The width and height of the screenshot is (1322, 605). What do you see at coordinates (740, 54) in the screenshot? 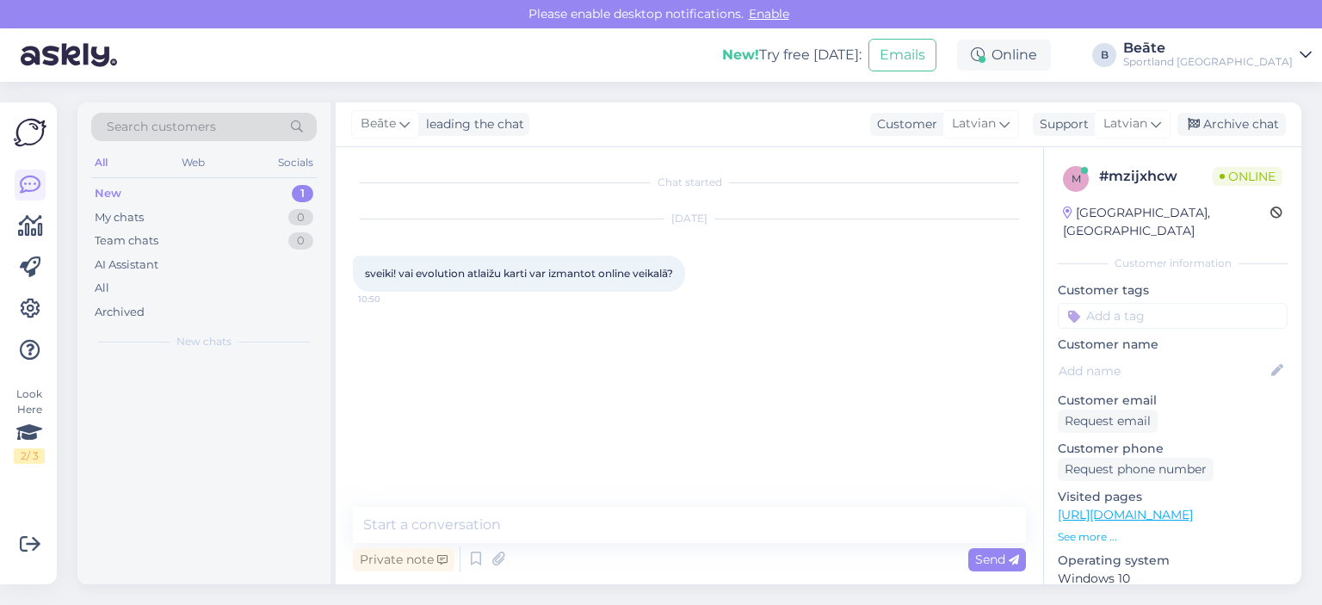
I see `b: New!` at bounding box center [740, 54].